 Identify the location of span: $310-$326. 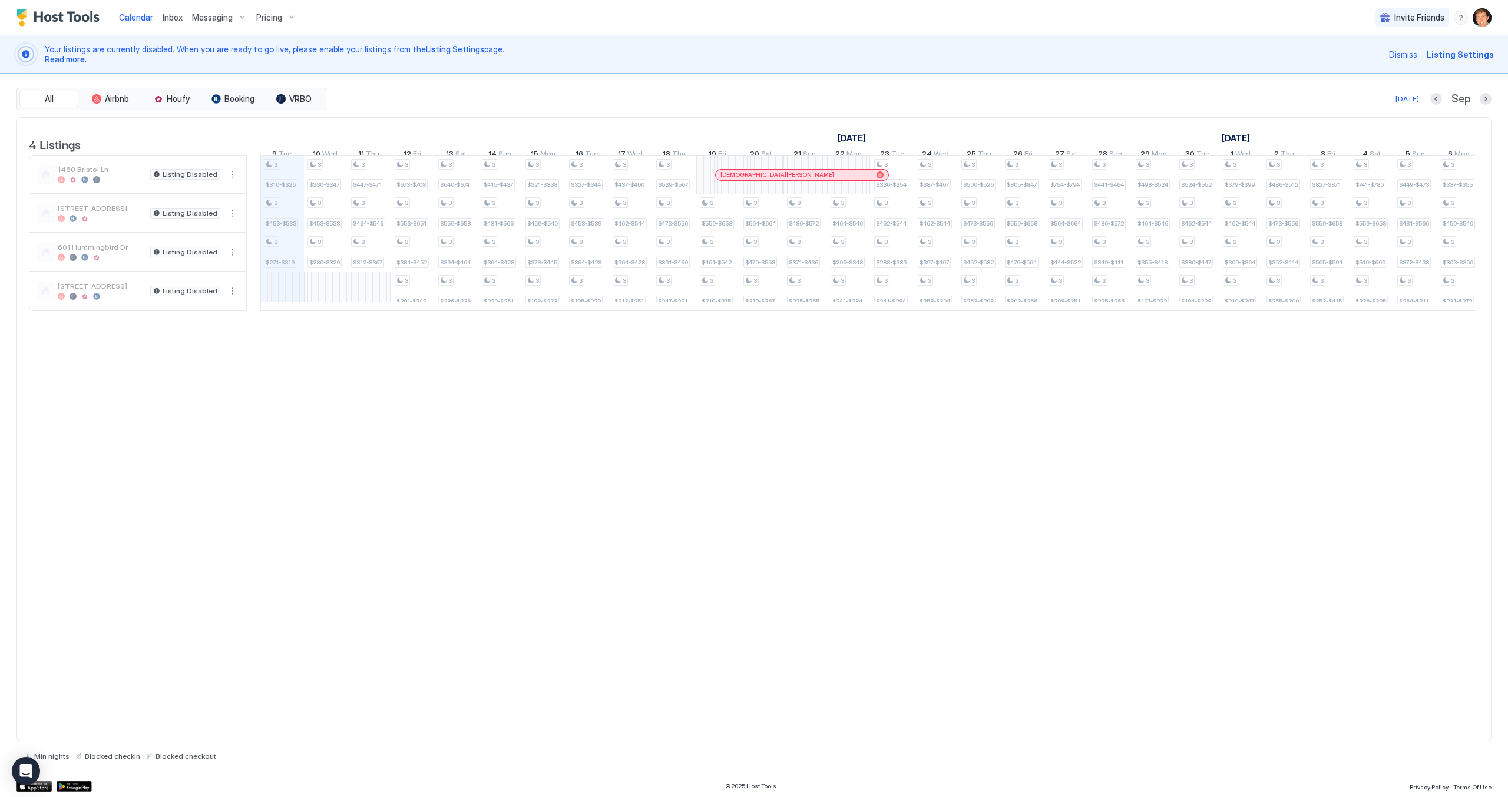
(280, 184).